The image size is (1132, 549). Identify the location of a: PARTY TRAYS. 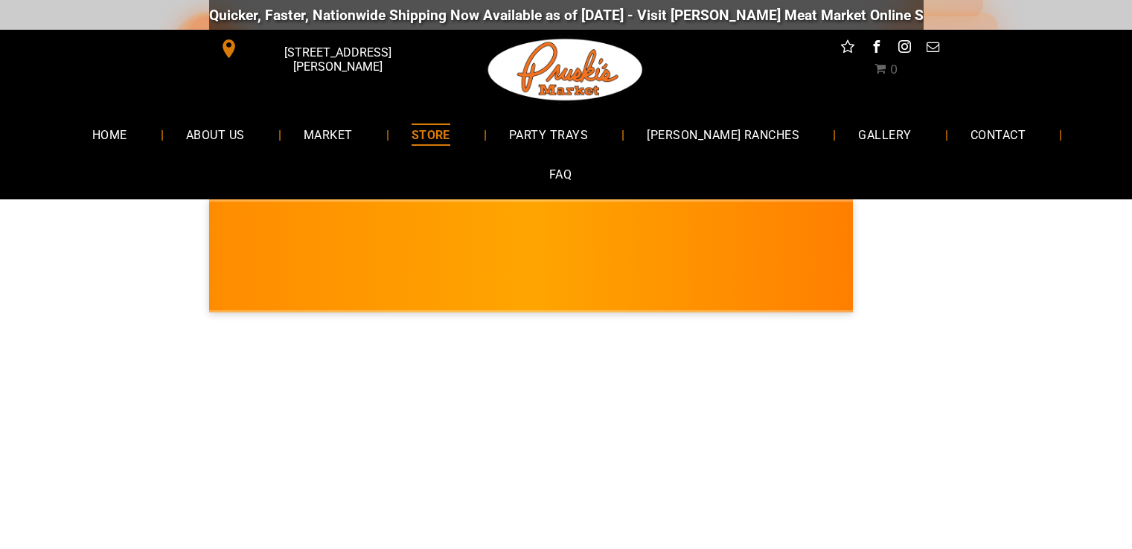
(549, 134).